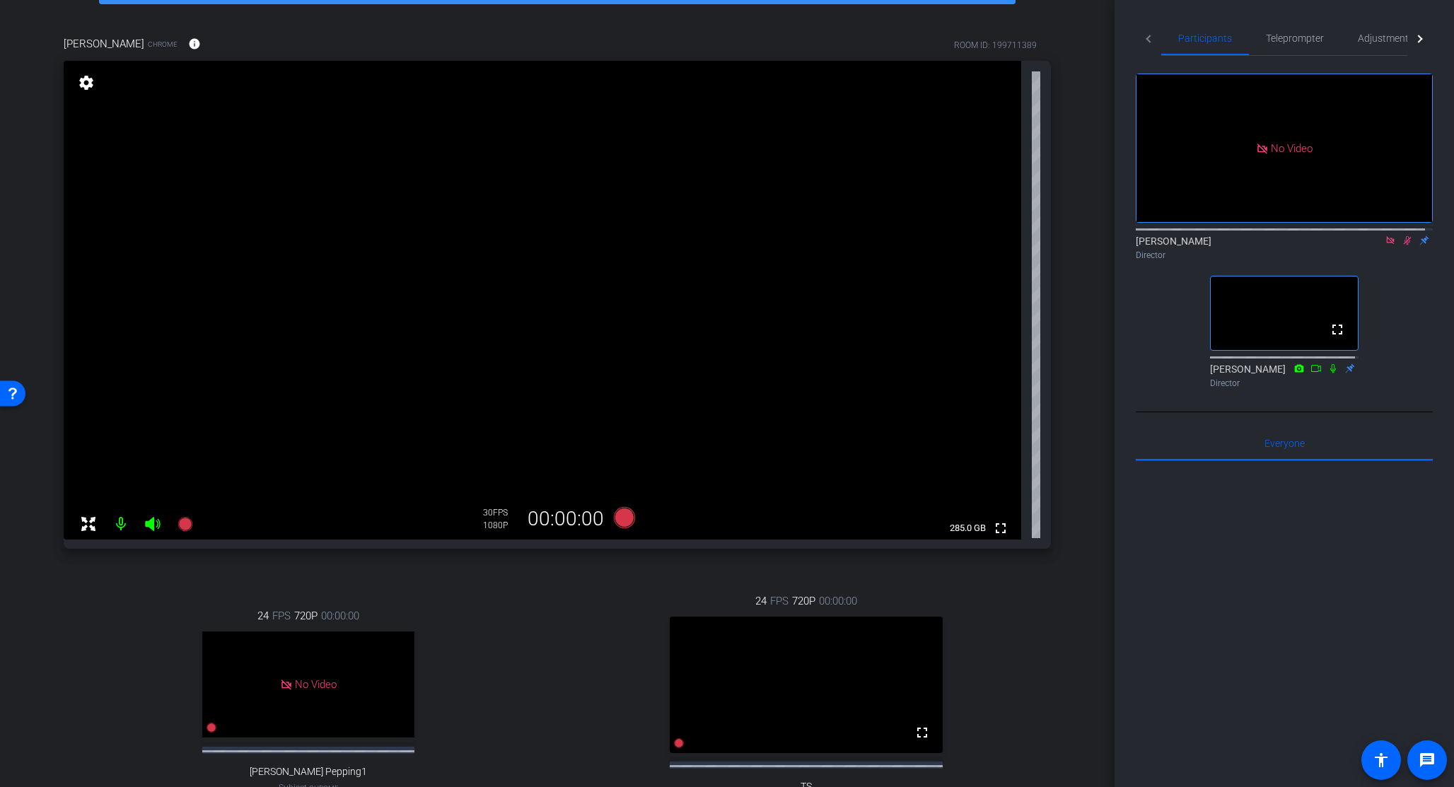 This screenshot has height=787, width=1454. What do you see at coordinates (194, 44) in the screenshot?
I see `mat-icon: info` at bounding box center [194, 44].